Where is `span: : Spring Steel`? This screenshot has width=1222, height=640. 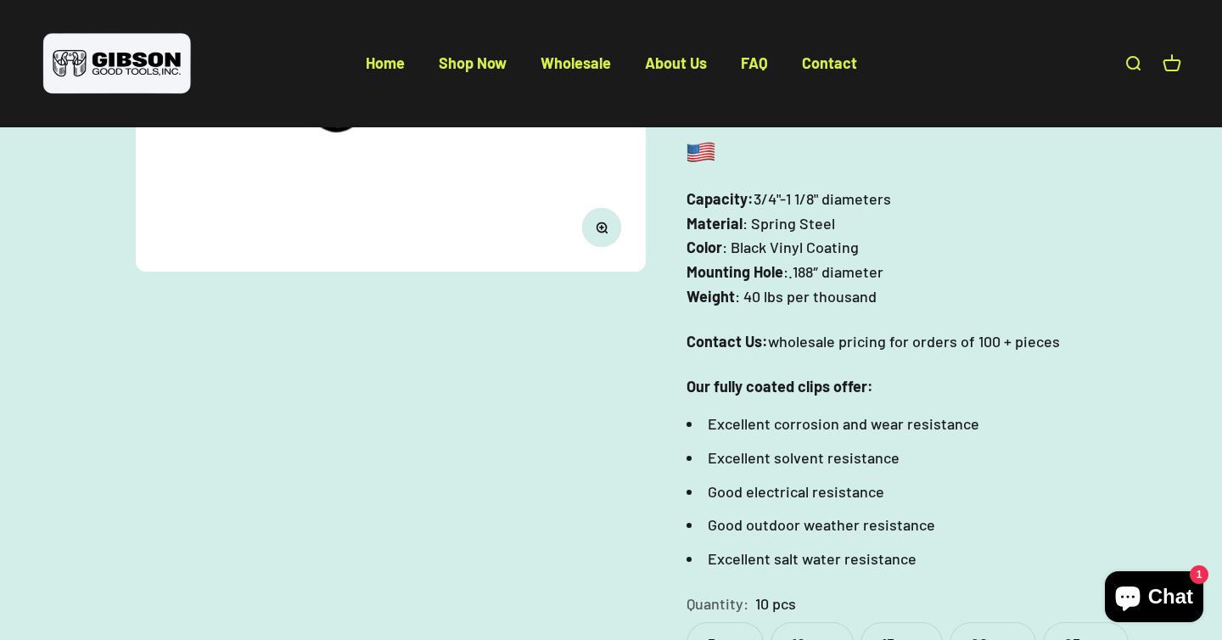 span: : Spring Steel is located at coordinates (788, 223).